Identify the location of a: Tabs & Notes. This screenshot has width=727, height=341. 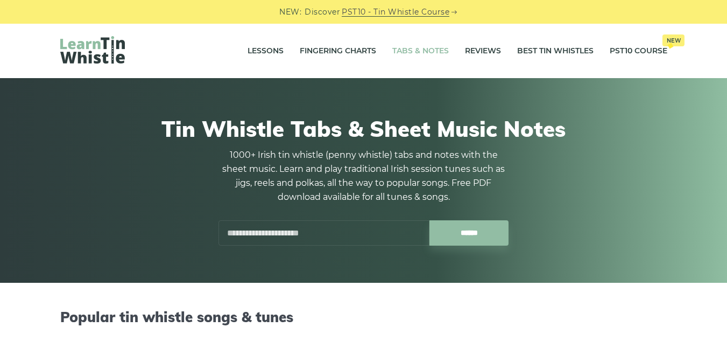
(420, 51).